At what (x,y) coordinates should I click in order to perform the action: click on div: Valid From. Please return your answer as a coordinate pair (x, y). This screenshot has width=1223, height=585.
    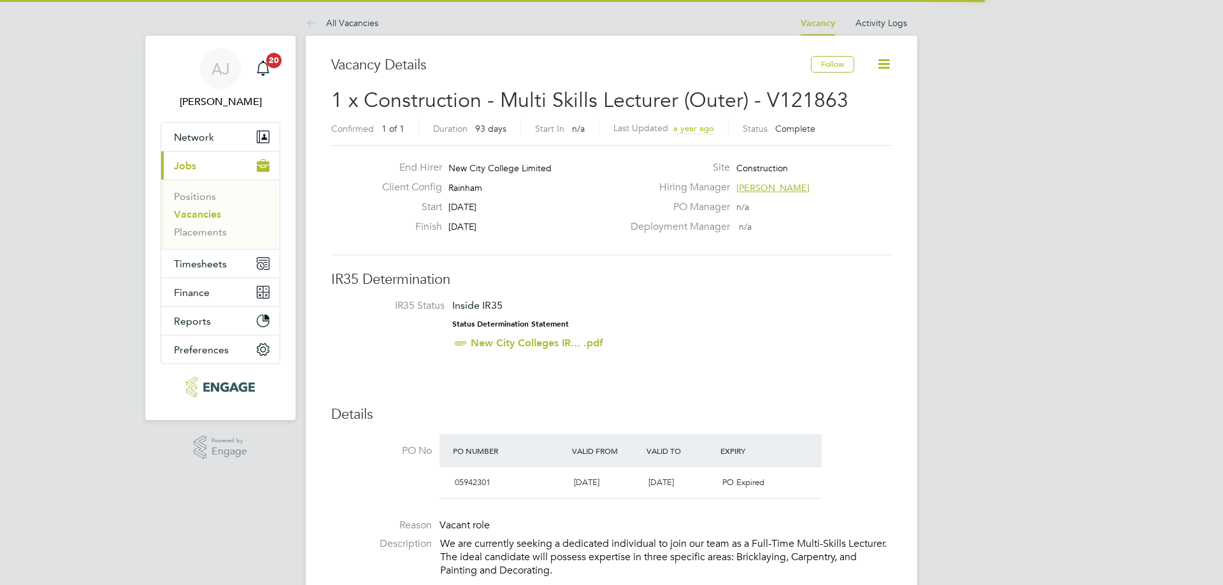
    Looking at the image, I should click on (606, 451).